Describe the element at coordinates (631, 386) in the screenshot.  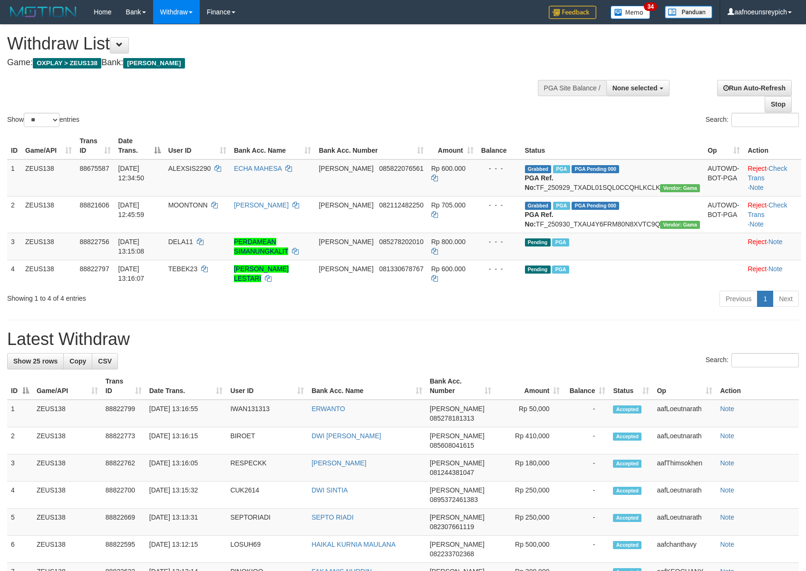
I see `th: Status: activate to sort column ascending` at that location.